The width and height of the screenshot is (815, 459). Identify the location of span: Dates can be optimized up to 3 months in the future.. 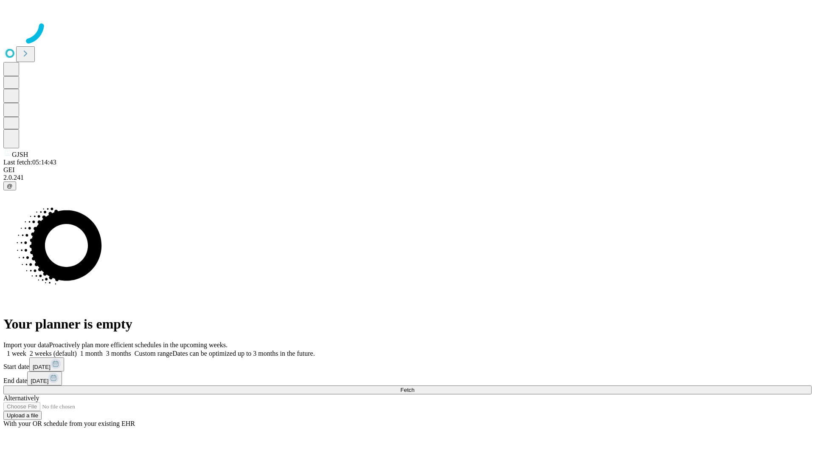
(243, 353).